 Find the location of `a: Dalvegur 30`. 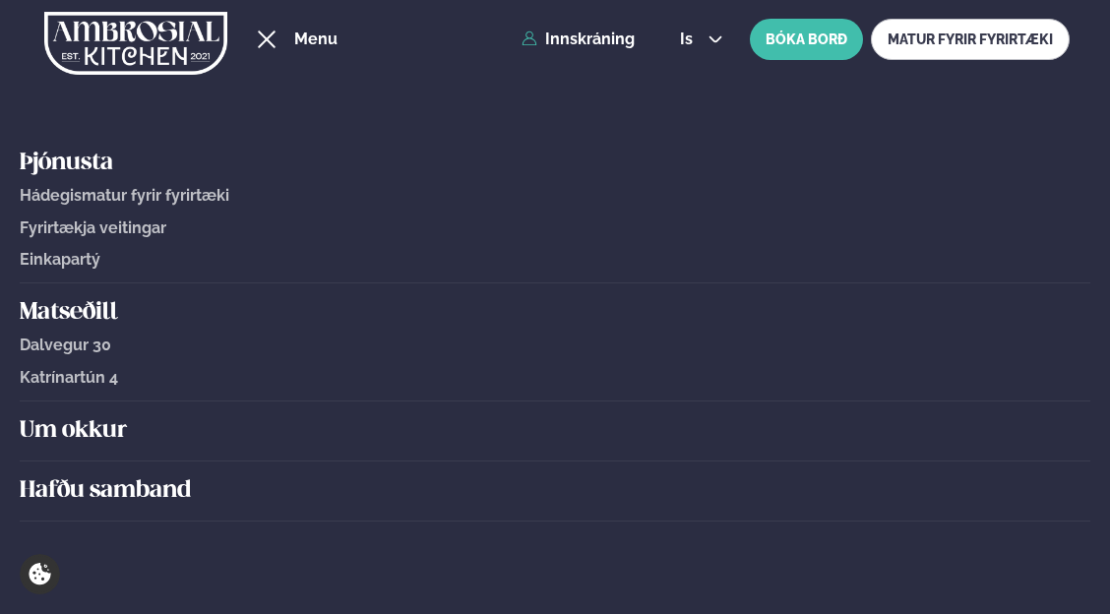

a: Dalvegur 30 is located at coordinates (555, 345).